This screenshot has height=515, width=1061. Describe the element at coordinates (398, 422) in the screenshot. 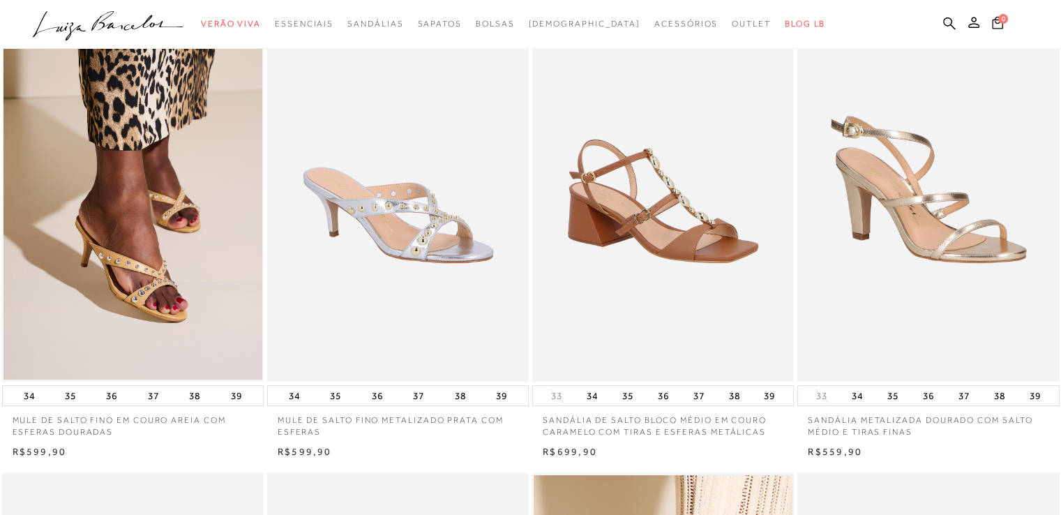

I see `p: MULE DE SALTO FINO METALIZADO PRATA COM ESFERAS` at that location.